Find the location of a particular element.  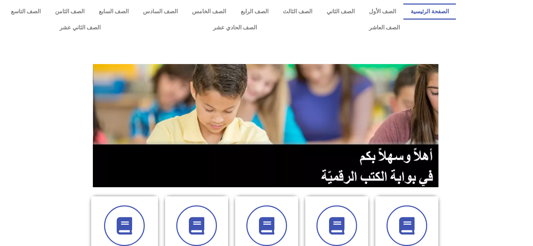

a: الصف السابع is located at coordinates (113, 12).